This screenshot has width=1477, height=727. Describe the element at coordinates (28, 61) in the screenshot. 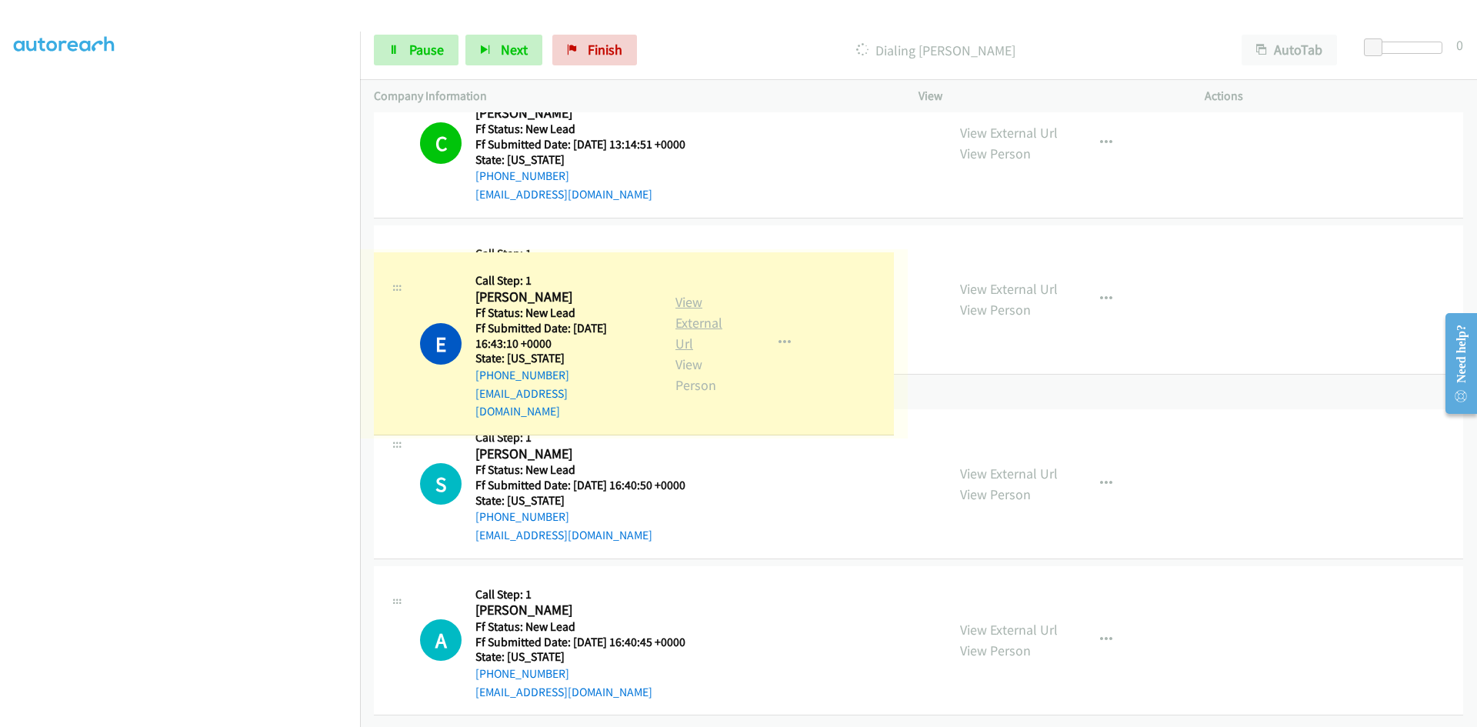

I see `div: Open Resource Center` at that location.